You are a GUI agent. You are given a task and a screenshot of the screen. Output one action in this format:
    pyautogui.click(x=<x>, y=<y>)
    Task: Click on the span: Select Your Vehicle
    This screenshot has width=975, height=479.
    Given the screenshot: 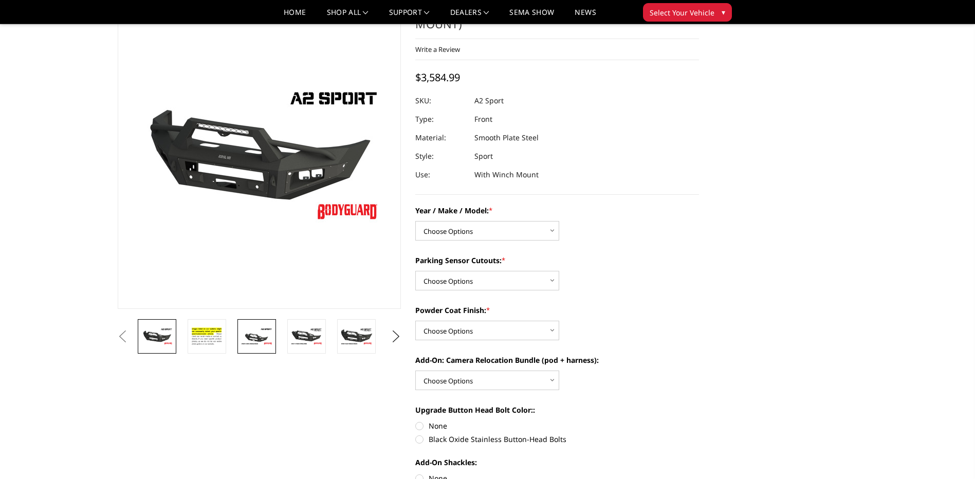 What is the action you would take?
    pyautogui.click(x=682, y=12)
    